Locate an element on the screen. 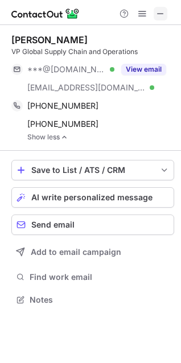 The width and height of the screenshot is (181, 363). div: VP Global Supply Chain and Operations is located at coordinates (93, 52).